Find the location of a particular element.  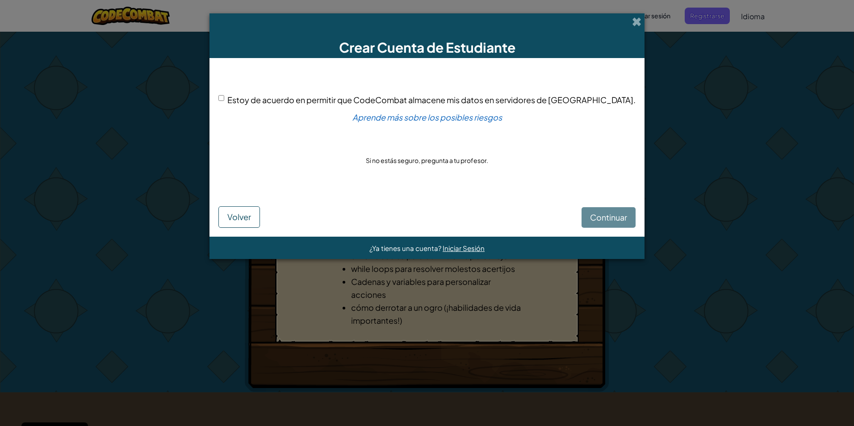

span: Iniciar Sesión is located at coordinates (464, 248).